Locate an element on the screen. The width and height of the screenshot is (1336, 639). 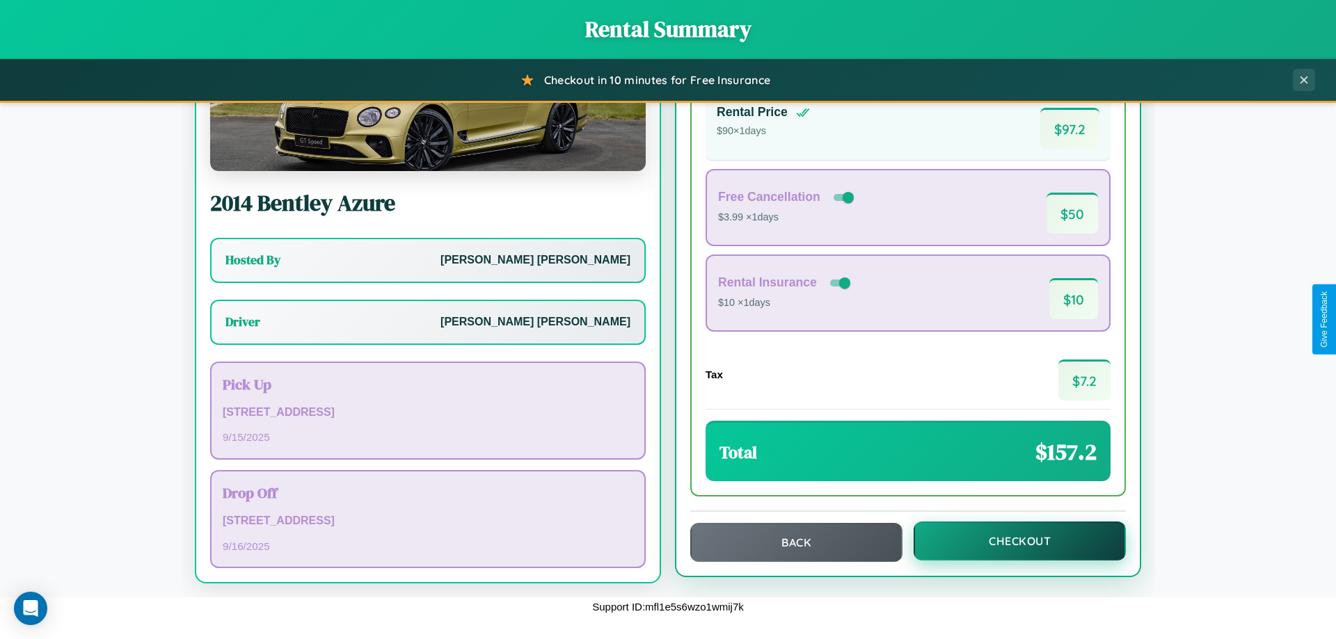
h3: Hosted By is located at coordinates (253, 260).